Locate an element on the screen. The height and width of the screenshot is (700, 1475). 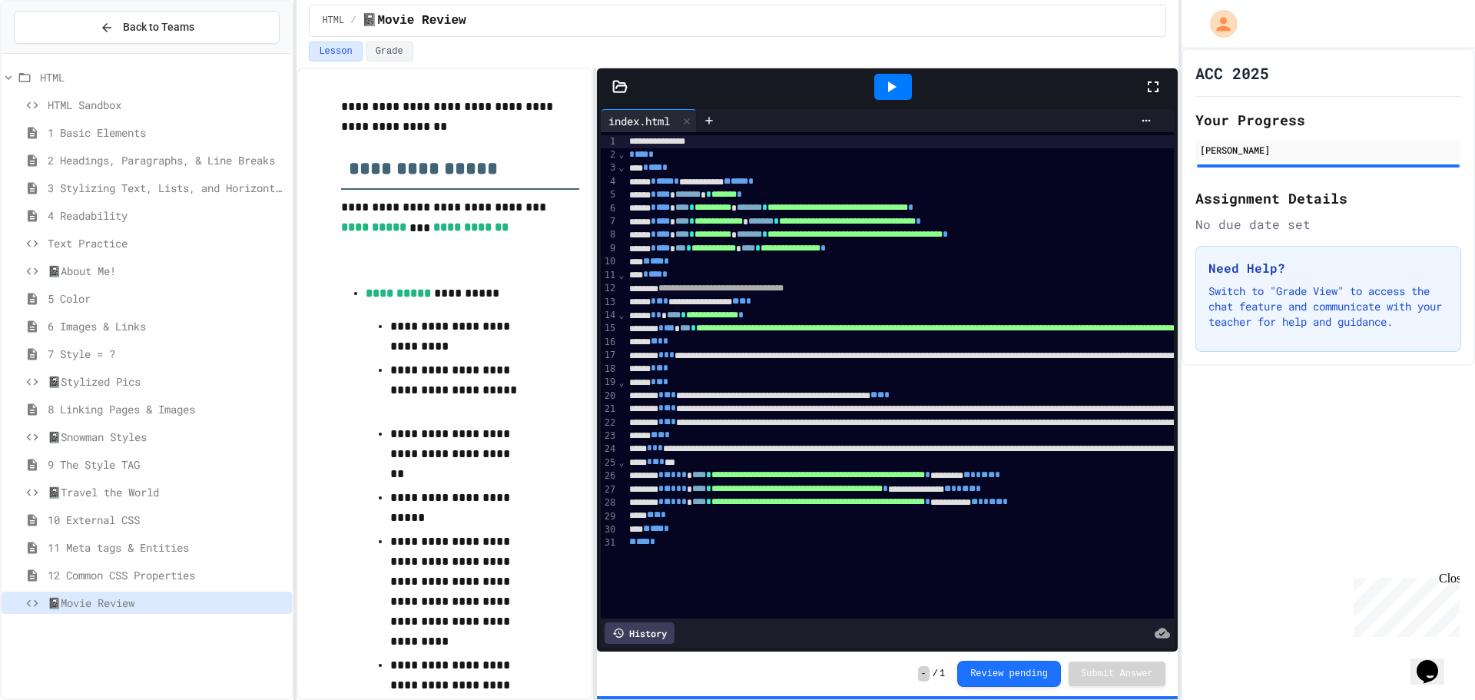
span: 12 Common CSS Properties is located at coordinates (167, 575).